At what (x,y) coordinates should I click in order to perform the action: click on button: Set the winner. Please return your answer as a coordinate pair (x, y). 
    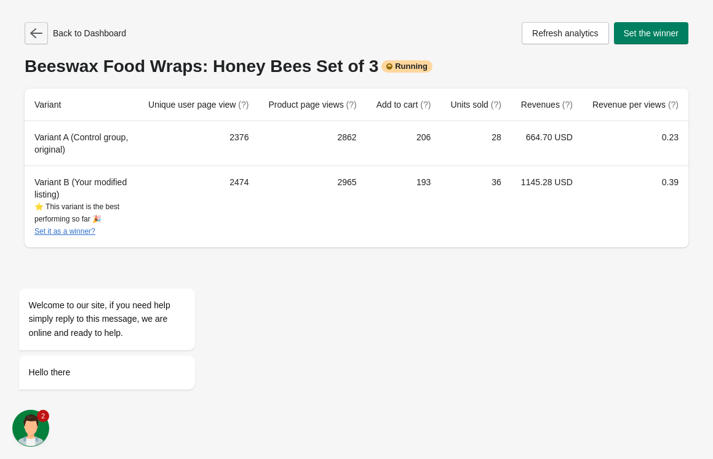
    Looking at the image, I should click on (651, 33).